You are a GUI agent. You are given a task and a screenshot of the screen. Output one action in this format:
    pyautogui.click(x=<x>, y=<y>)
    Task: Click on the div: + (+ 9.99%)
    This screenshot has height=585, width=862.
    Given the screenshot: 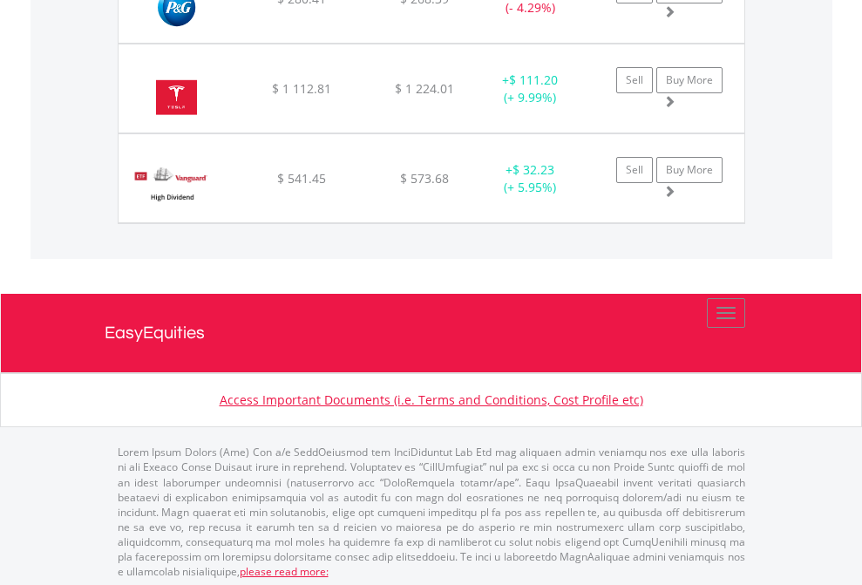 What is the action you would take?
    pyautogui.click(x=530, y=89)
    